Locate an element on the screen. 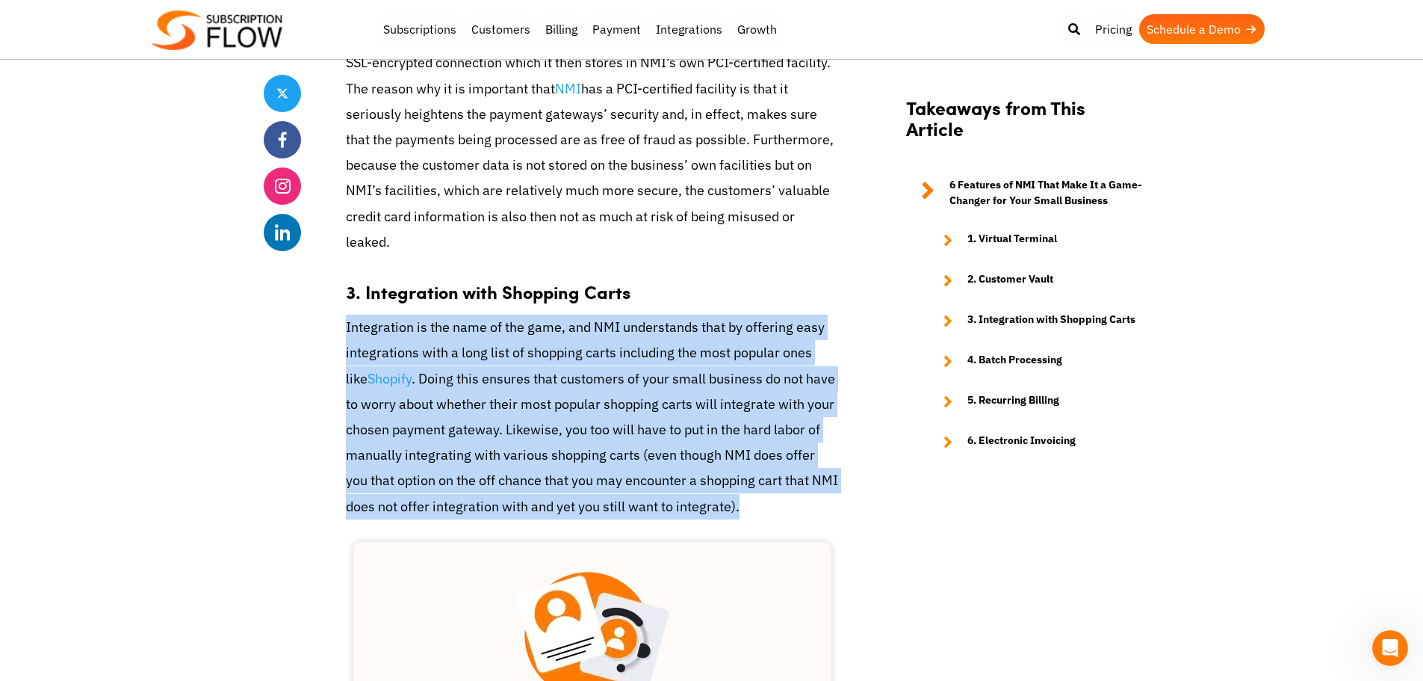 The width and height of the screenshot is (1423, 681). a: Payment is located at coordinates (616, 29).